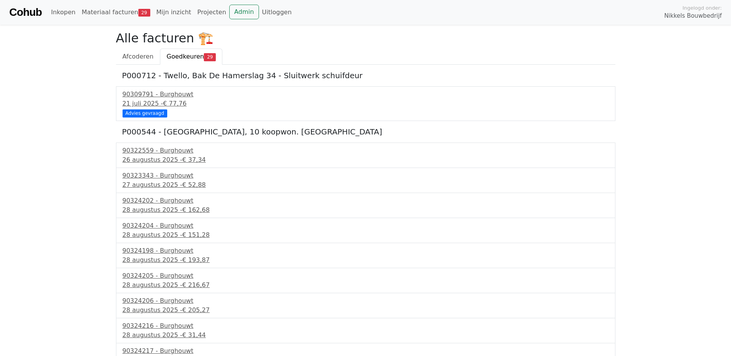  What do you see at coordinates (138, 56) in the screenshot?
I see `span: Afcoderen` at bounding box center [138, 56].